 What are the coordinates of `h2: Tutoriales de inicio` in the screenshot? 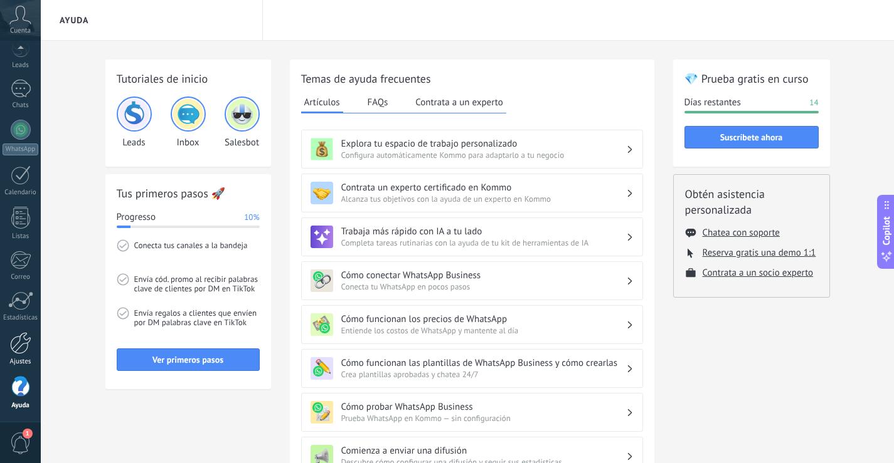 It's located at (188, 78).